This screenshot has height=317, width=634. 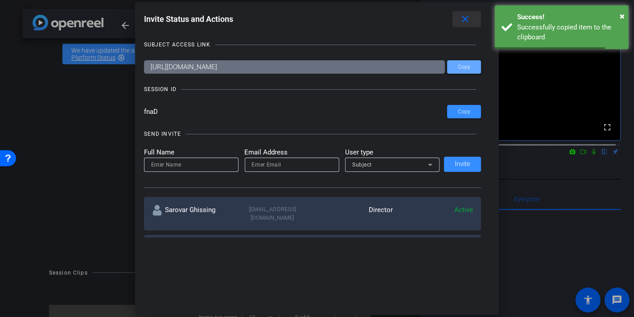 I want to click on span: Subject, so click(x=362, y=165).